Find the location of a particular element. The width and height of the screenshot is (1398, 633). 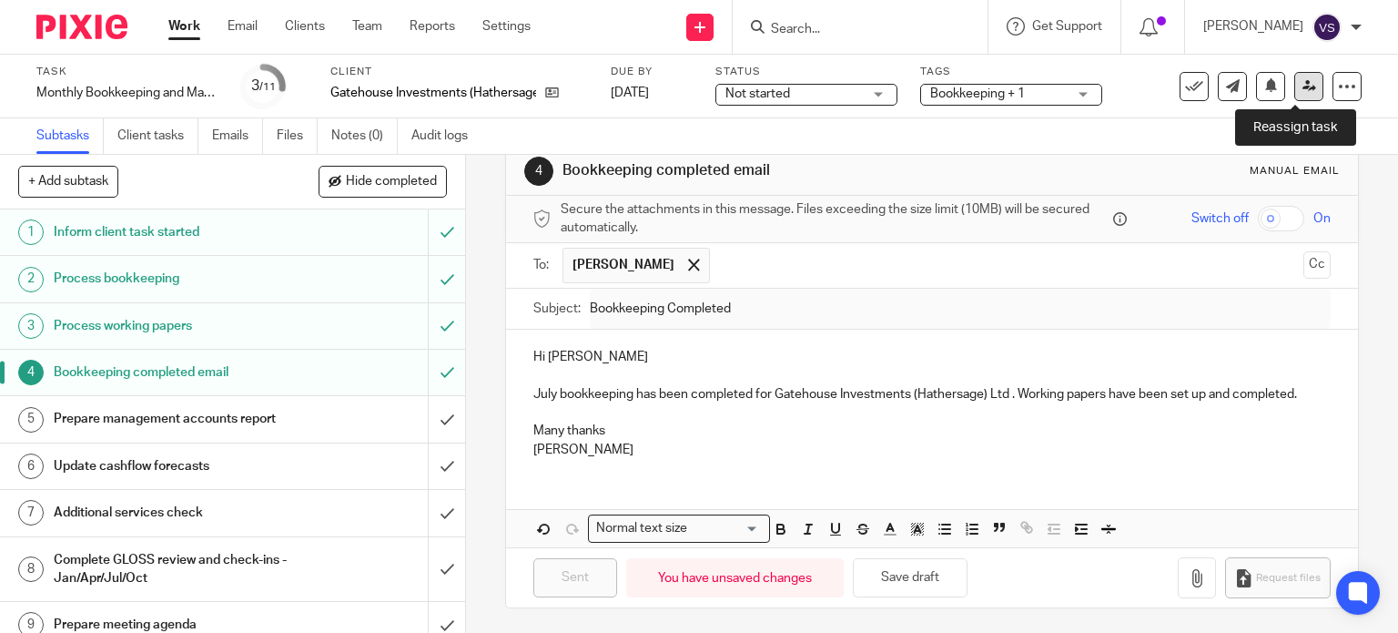

small: /11 is located at coordinates (268, 86).